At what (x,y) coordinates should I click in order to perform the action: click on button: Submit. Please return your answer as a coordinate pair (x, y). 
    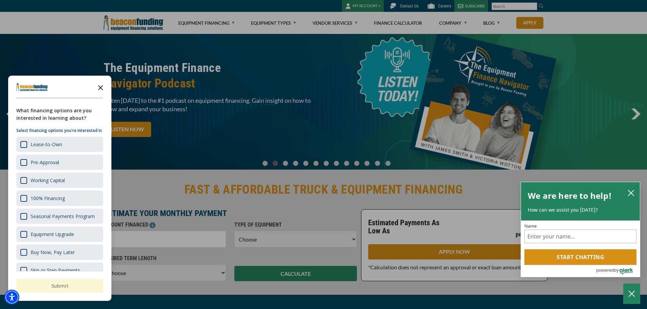
    Looking at the image, I should click on (60, 286).